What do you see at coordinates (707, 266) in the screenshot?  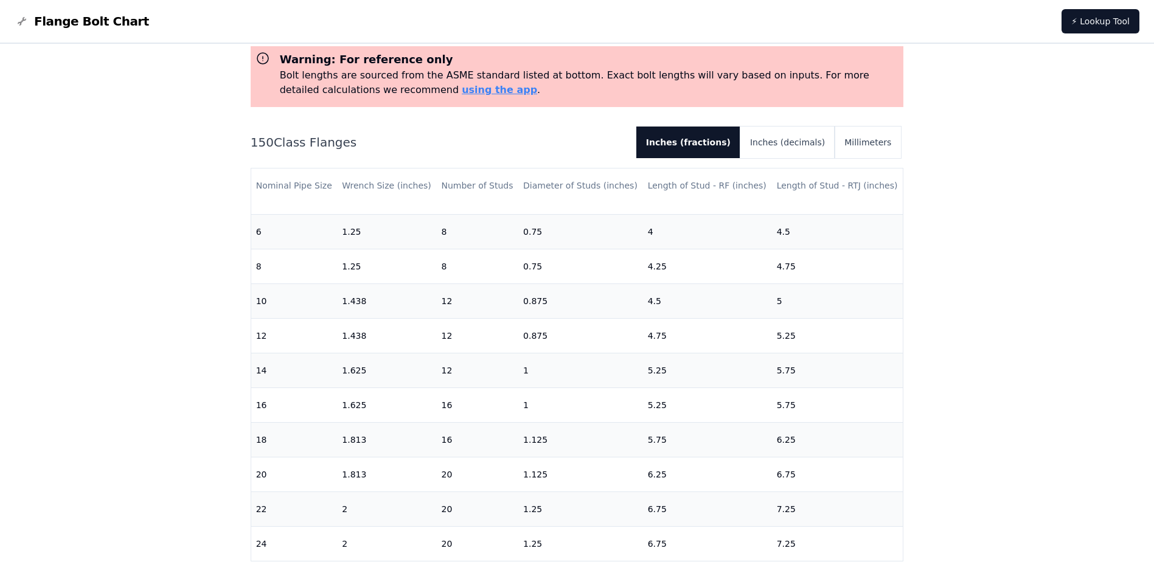 I see `td: 4.25` at bounding box center [707, 266].